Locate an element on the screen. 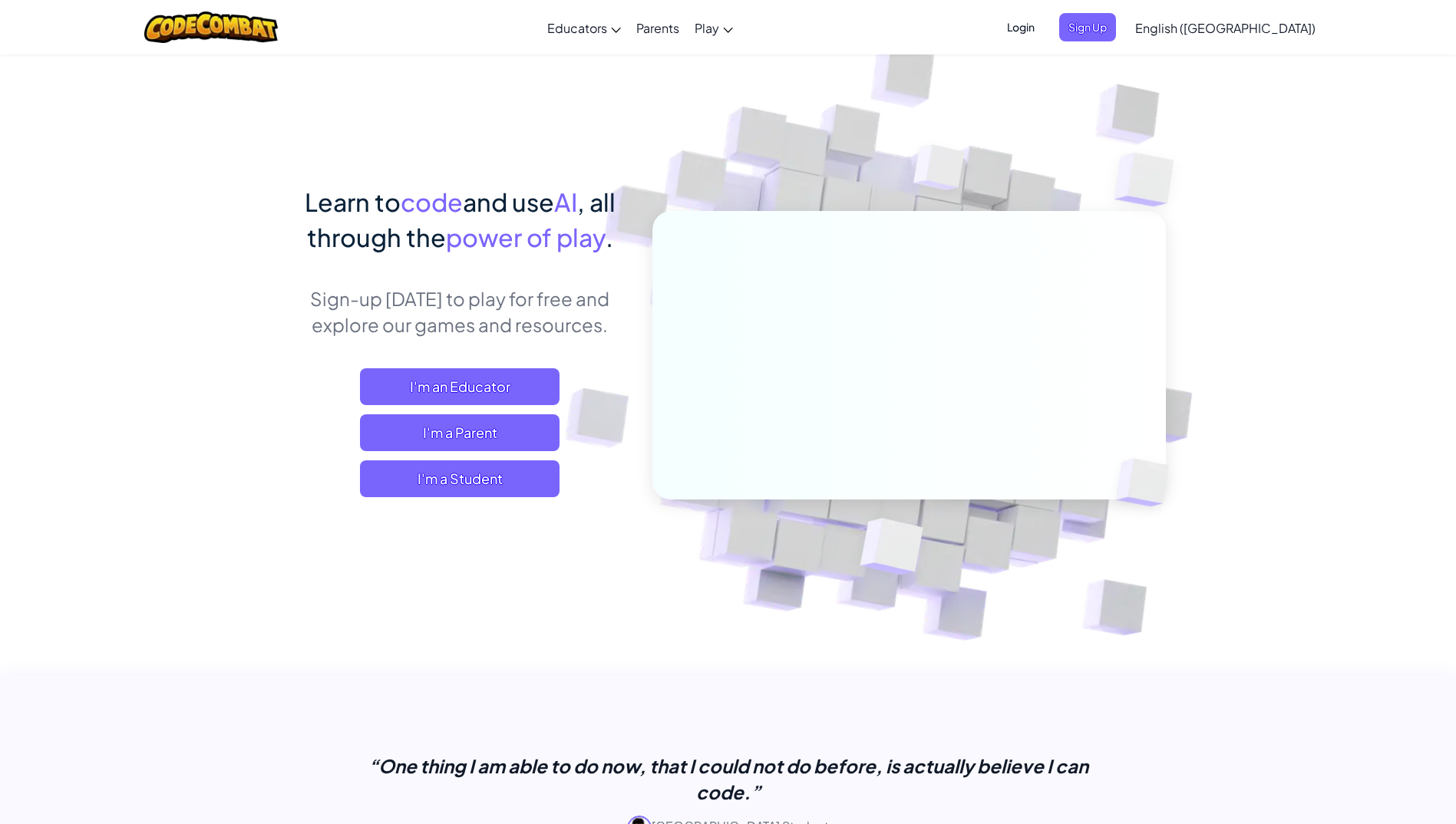 This screenshot has width=1456, height=824. span: I'm a Parent is located at coordinates (460, 433).